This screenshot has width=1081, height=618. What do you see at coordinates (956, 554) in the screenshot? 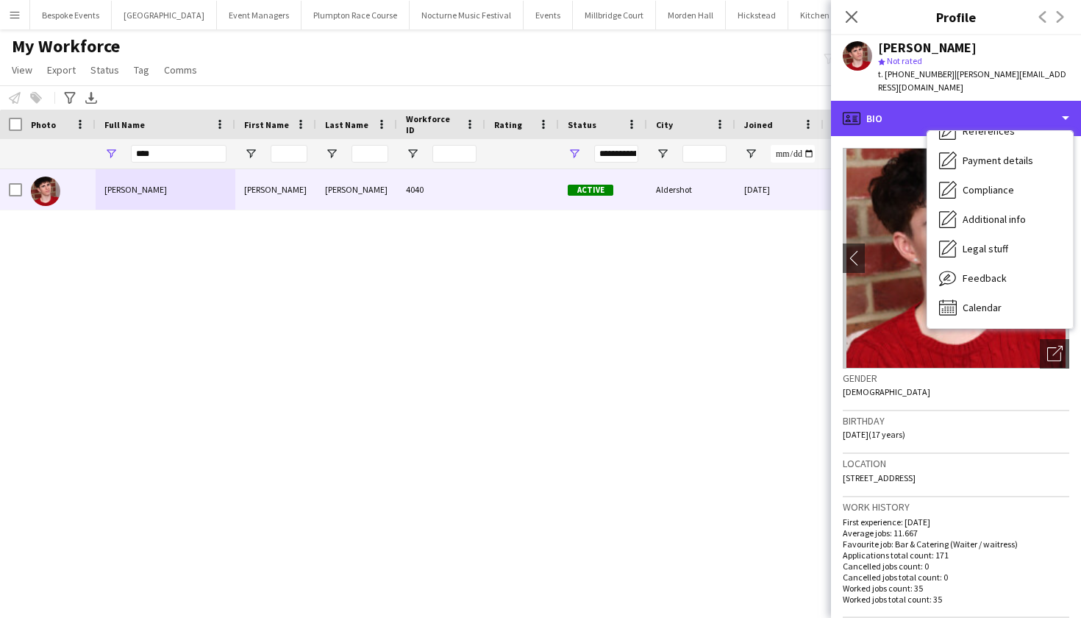
I see `p: Applications total count: 171` at bounding box center [956, 554].